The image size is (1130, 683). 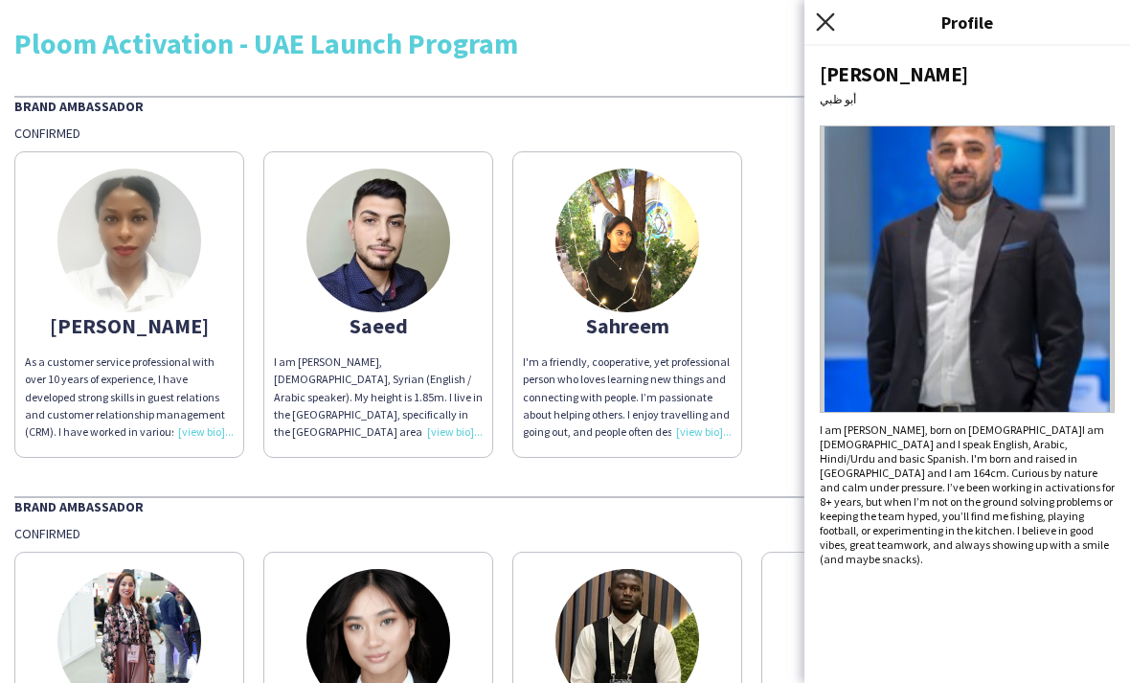 I want to click on h3: Profile, so click(x=967, y=22).